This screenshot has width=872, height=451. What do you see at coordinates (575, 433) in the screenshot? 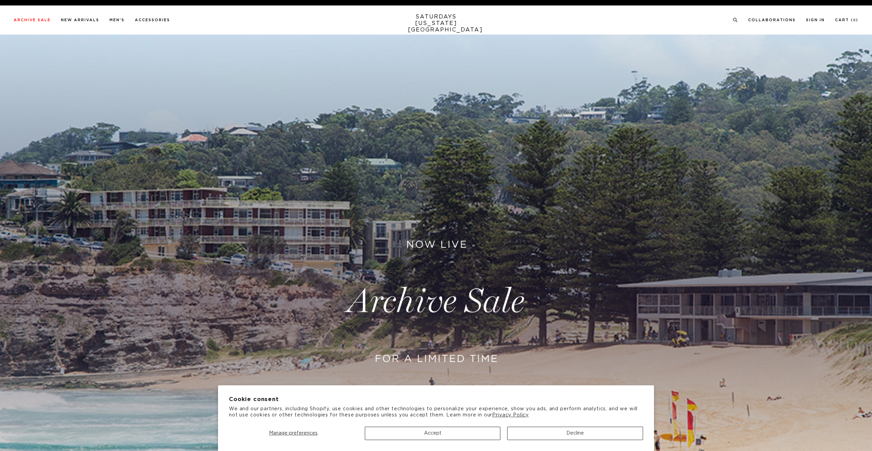
I see `button: Decline` at bounding box center [575, 433].